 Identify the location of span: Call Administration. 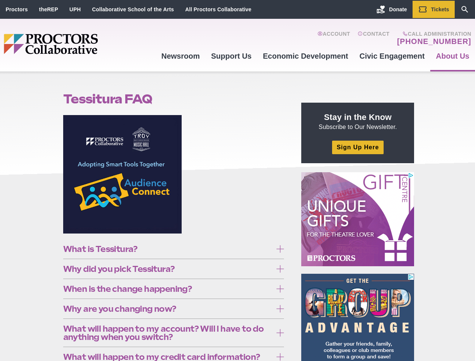
(432, 34).